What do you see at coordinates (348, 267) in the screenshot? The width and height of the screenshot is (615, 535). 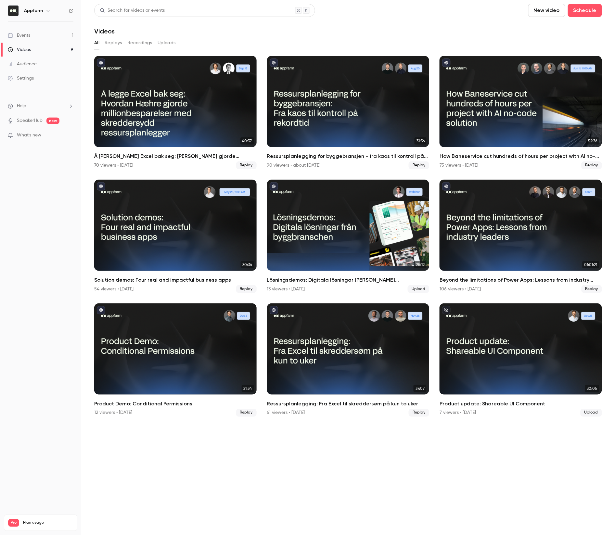 I see `section: Videos` at bounding box center [348, 267].